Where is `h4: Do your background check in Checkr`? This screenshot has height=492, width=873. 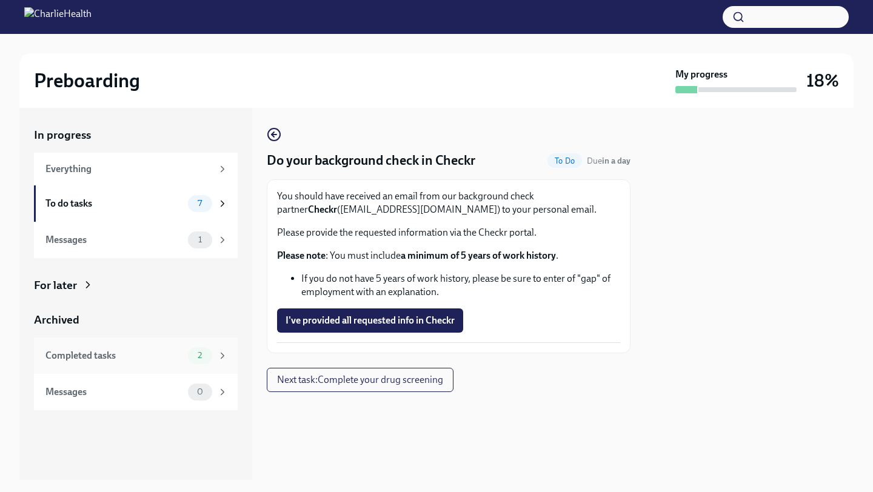 h4: Do your background check in Checkr is located at coordinates (371, 161).